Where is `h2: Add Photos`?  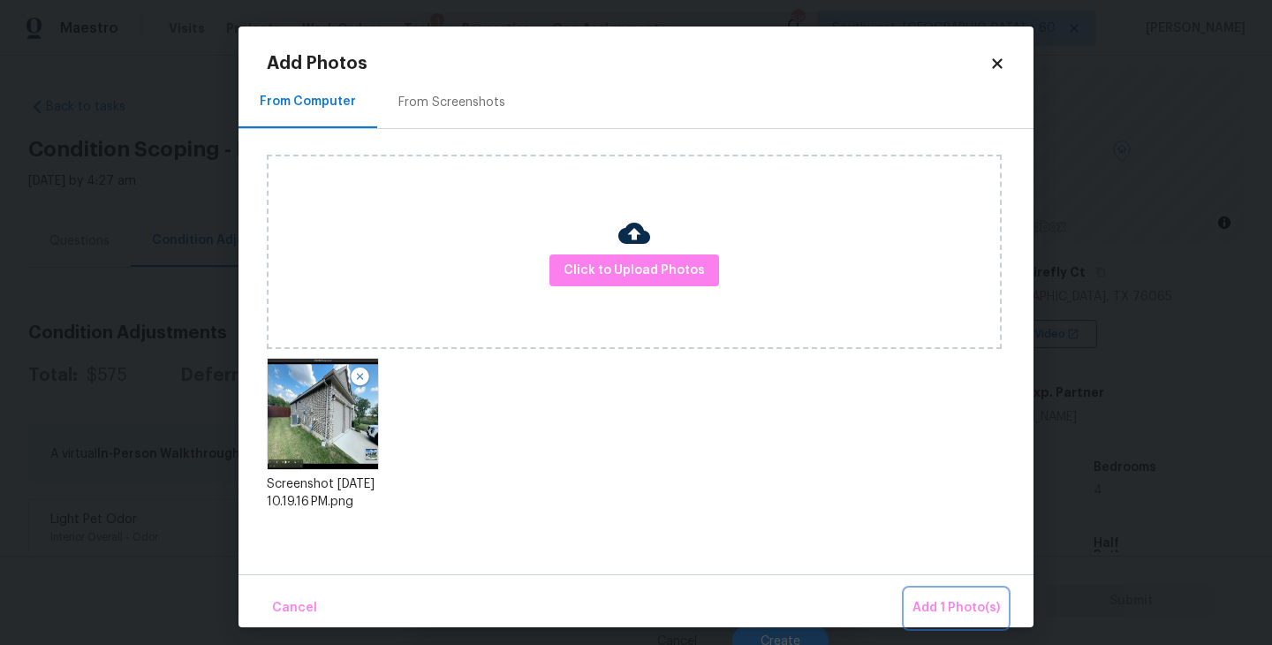
h2: Add Photos is located at coordinates (628, 64).